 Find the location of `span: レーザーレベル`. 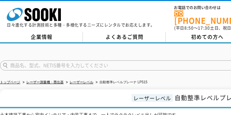

span: レーザーレベル is located at coordinates (152, 98).